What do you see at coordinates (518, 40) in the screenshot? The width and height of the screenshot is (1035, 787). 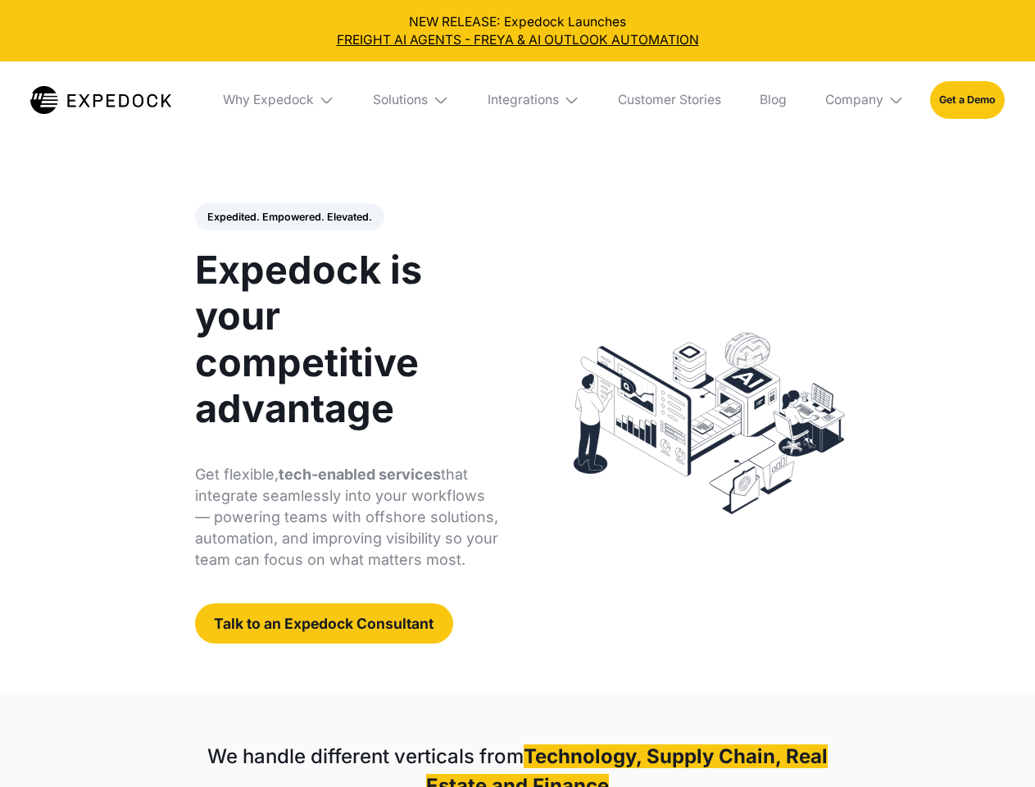 I see `a: FREIGHT AI AGENTS - FREYA & AI OUTLOOK AUTOMATION` at bounding box center [518, 40].